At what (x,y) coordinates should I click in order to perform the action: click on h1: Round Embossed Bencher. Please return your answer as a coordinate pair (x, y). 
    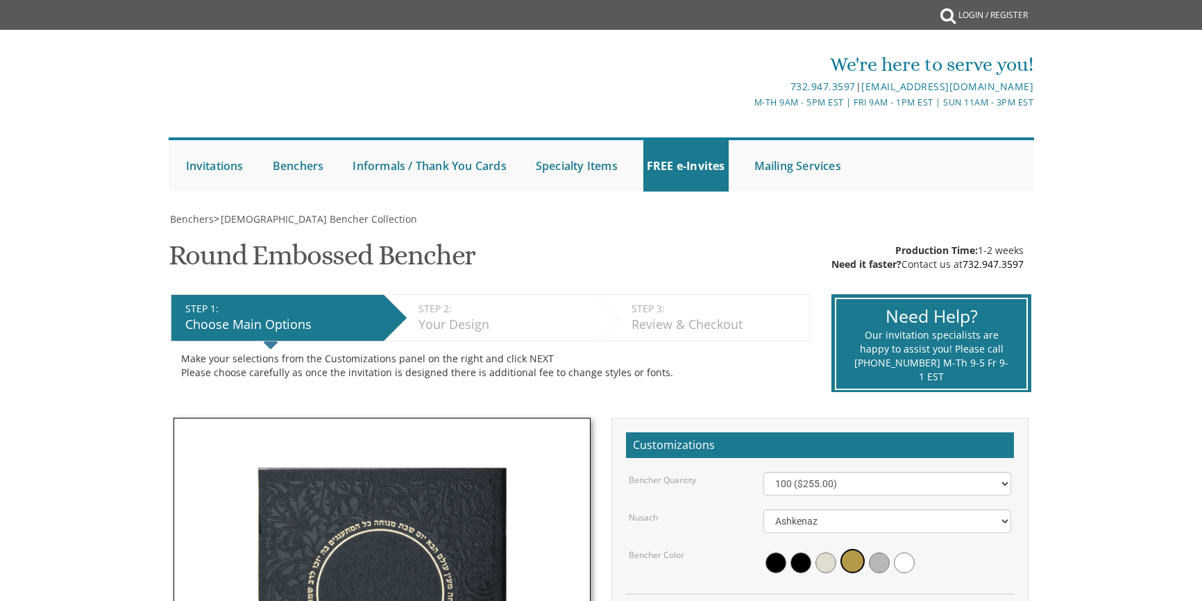
    Looking at the image, I should click on (322, 260).